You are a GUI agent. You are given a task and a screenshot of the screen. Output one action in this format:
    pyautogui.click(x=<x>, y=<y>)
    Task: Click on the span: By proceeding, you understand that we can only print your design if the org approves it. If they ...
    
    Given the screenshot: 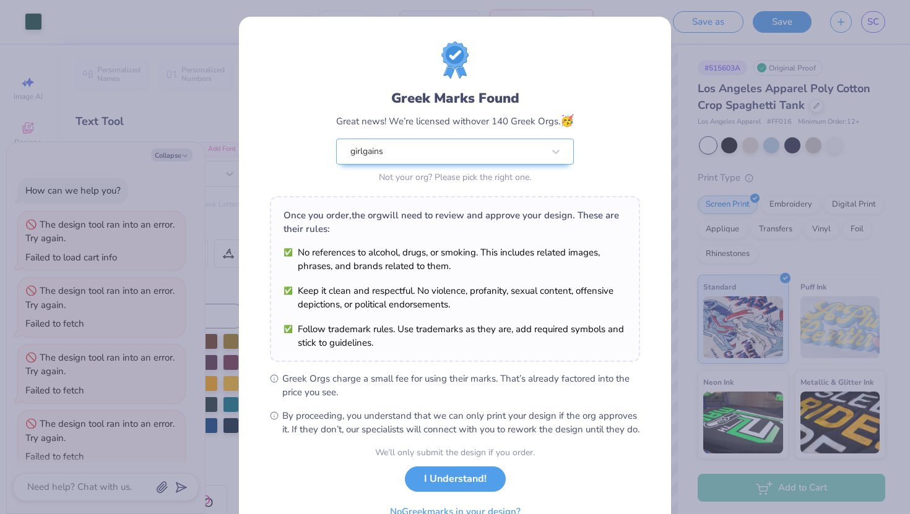 What is the action you would take?
    pyautogui.click(x=461, y=423)
    